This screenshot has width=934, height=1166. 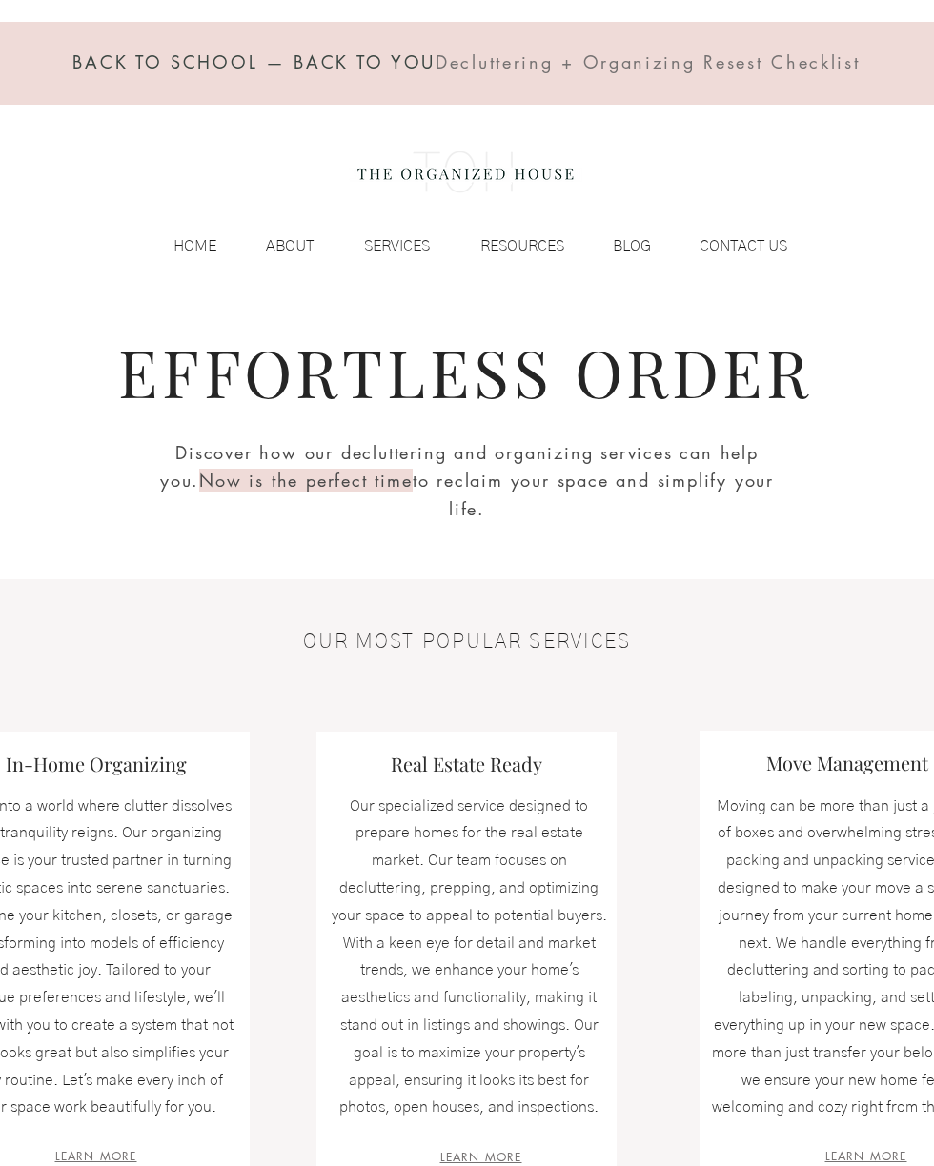 I want to click on span: Our specialized service designed to prepare homes for the real estate market. Our team focuses on..., so click(x=469, y=957).